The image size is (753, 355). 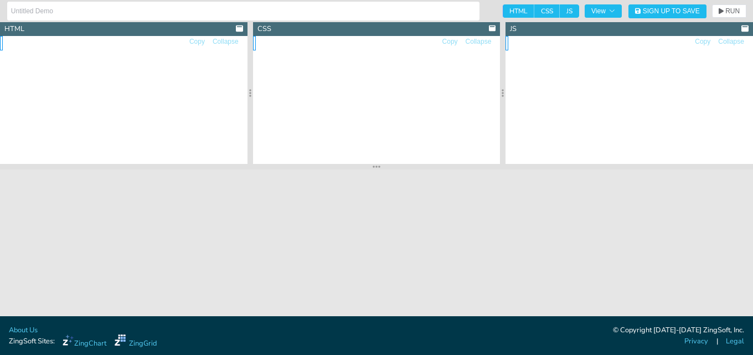 I want to click on span: JS, so click(x=569, y=11).